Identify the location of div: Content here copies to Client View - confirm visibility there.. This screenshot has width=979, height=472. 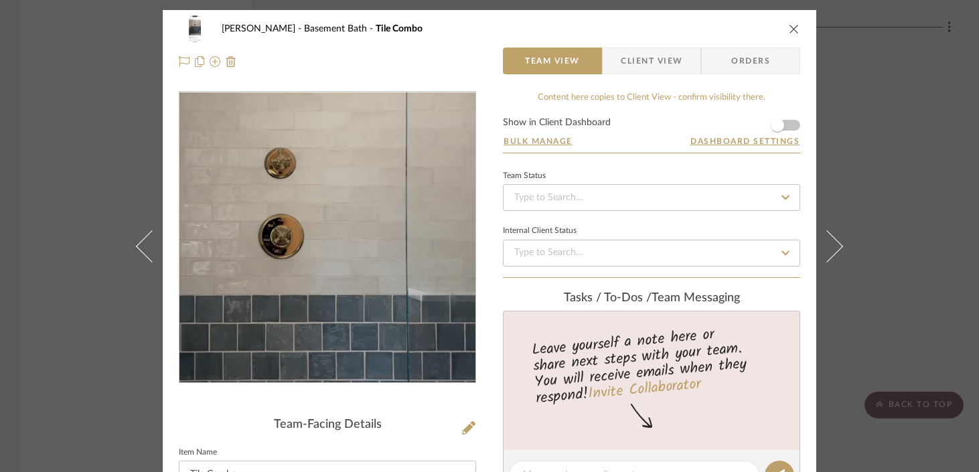
(651, 98).